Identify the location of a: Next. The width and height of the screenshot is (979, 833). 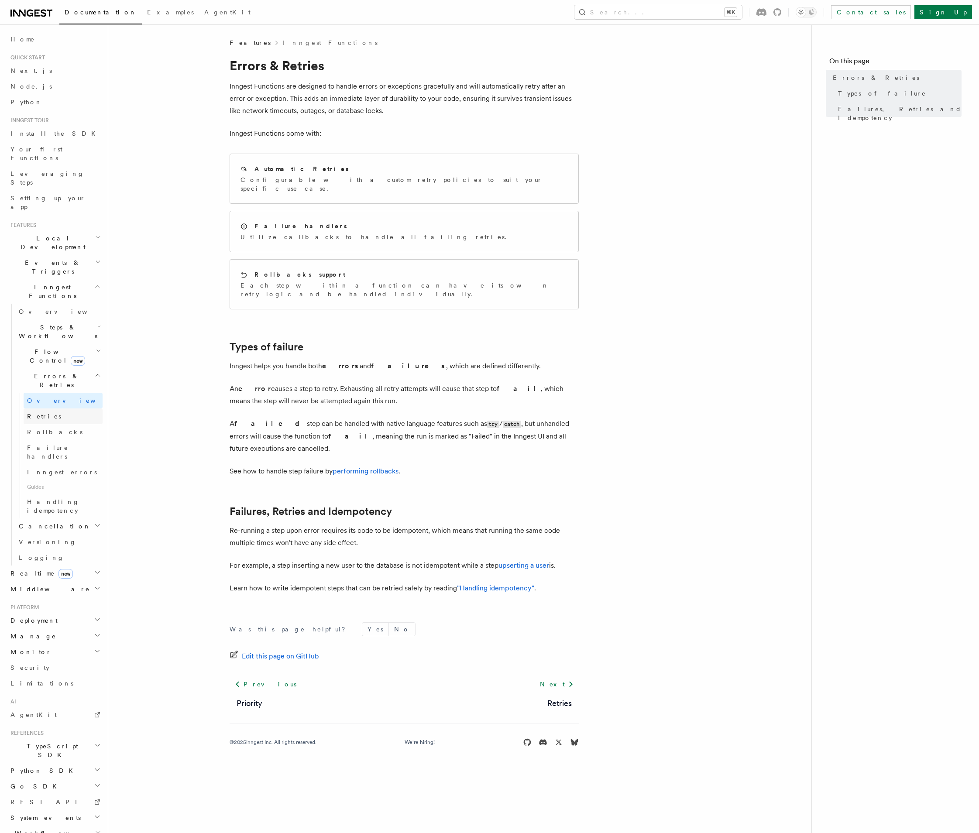
(557, 685).